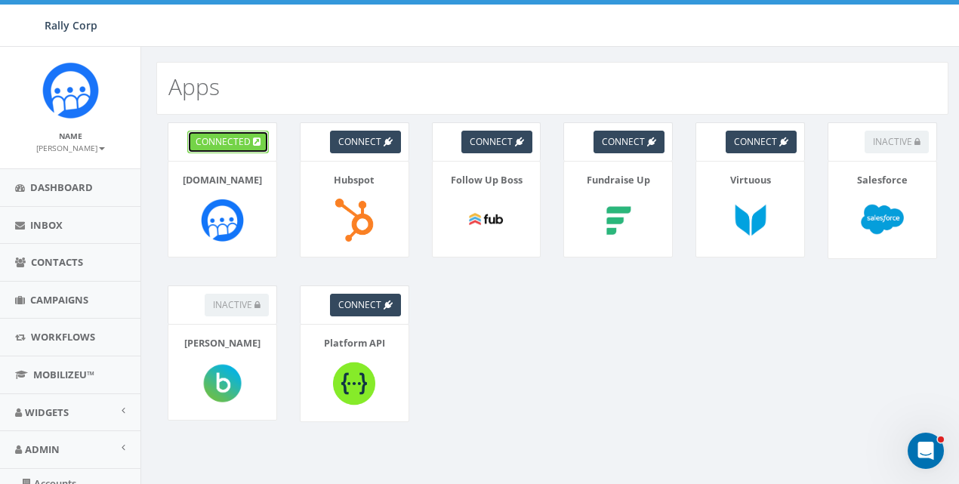  I want to click on p: Salesforce, so click(882, 180).